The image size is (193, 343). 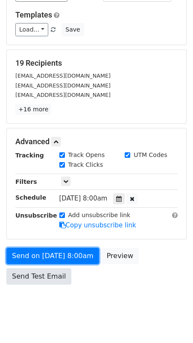 I want to click on button: Save, so click(x=73, y=29).